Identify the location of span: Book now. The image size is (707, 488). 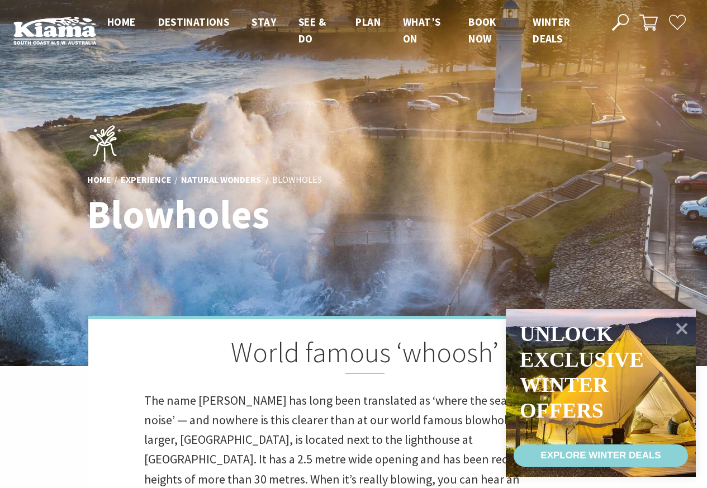
(483, 30).